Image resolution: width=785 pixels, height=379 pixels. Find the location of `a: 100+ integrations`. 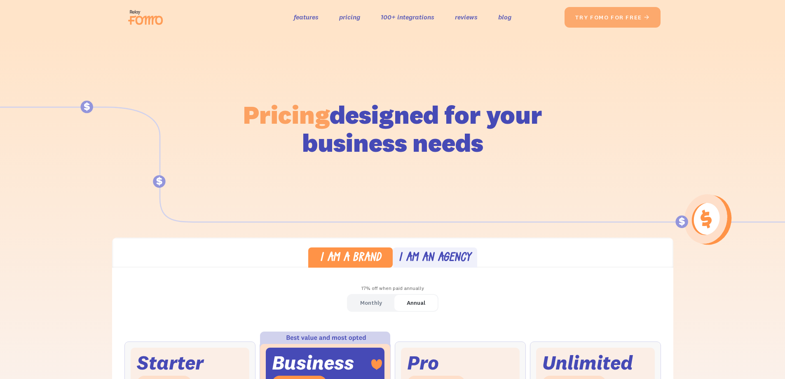

a: 100+ integrations is located at coordinates (408, 17).